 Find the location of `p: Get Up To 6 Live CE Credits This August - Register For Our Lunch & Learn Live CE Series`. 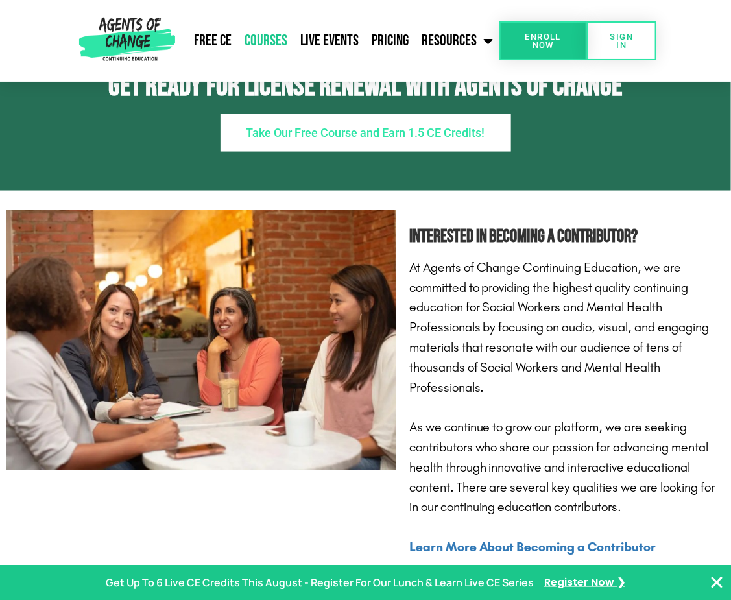

p: Get Up To 6 Live CE Credits This August - Register For Our Lunch & Learn Live CE Series is located at coordinates (320, 583).